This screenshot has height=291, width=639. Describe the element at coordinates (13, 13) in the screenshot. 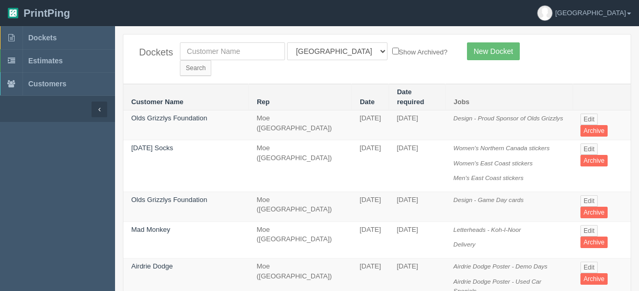

I see `img: logo-3e63b451c926e2ac314895c53de4908e5d424f24456219fb08d385ab2e579770.png` at that location.